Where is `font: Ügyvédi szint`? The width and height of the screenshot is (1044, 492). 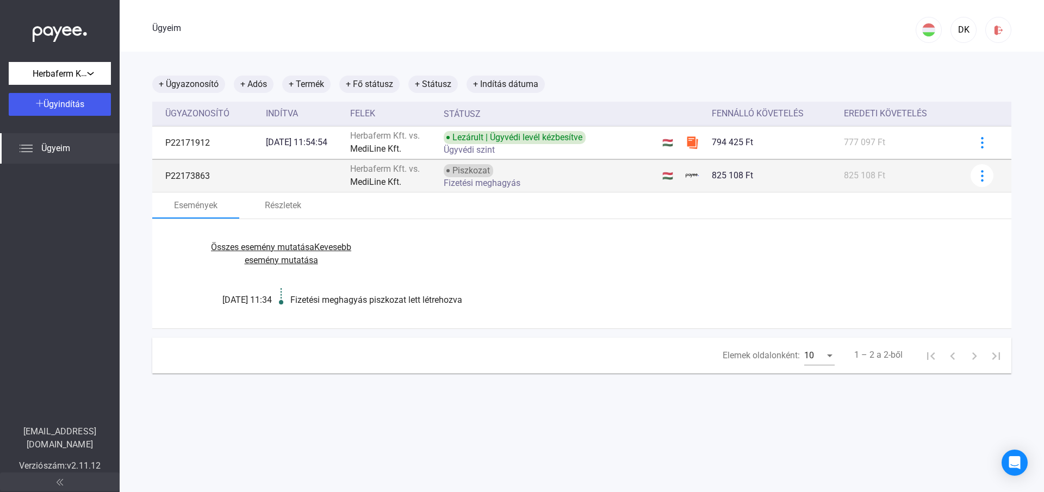 font: Ügyvédi szint is located at coordinates (469, 149).